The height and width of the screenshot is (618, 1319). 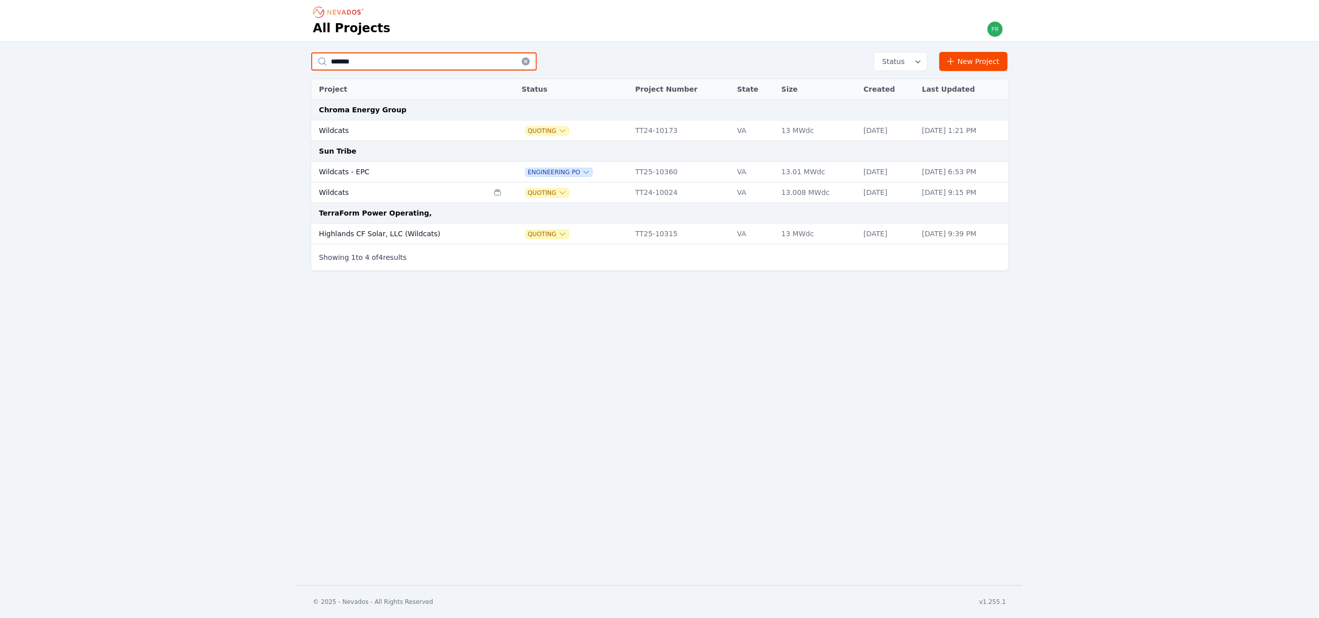 I want to click on th: Created, so click(x=888, y=89).